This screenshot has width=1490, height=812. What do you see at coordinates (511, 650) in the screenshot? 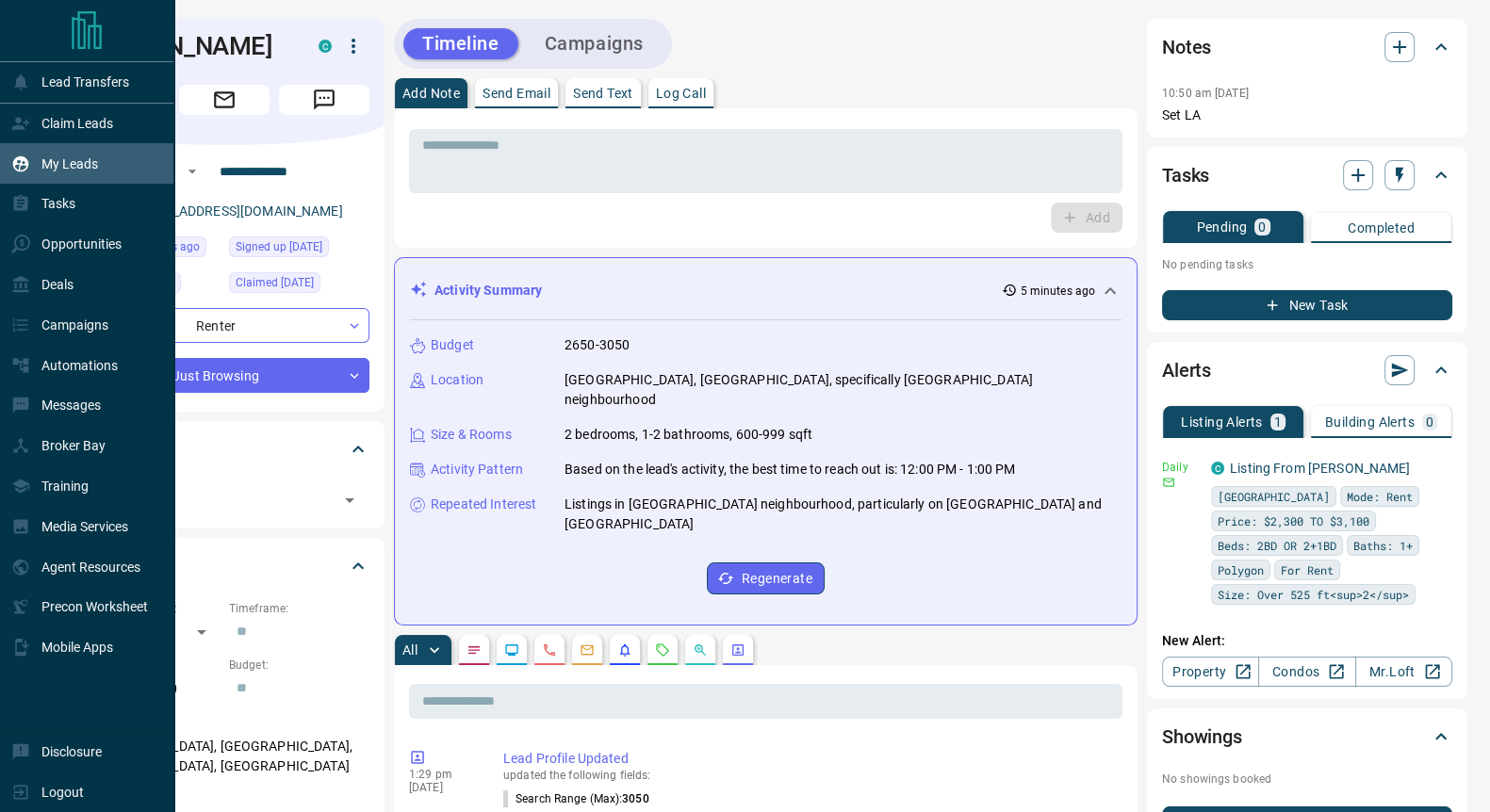
I see `svg: Lead Browsing Activity` at bounding box center [511, 650].